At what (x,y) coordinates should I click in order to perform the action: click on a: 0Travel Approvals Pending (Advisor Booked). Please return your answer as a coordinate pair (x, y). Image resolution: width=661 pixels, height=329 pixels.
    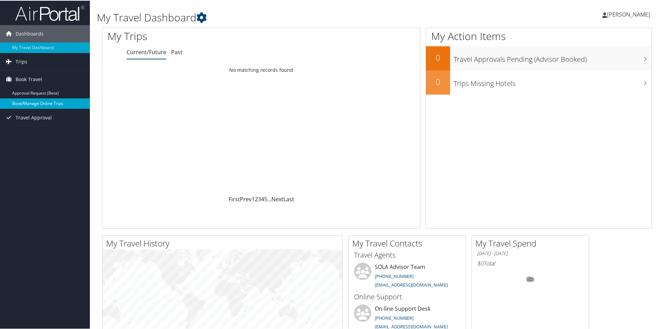
    Looking at the image, I should click on (538, 58).